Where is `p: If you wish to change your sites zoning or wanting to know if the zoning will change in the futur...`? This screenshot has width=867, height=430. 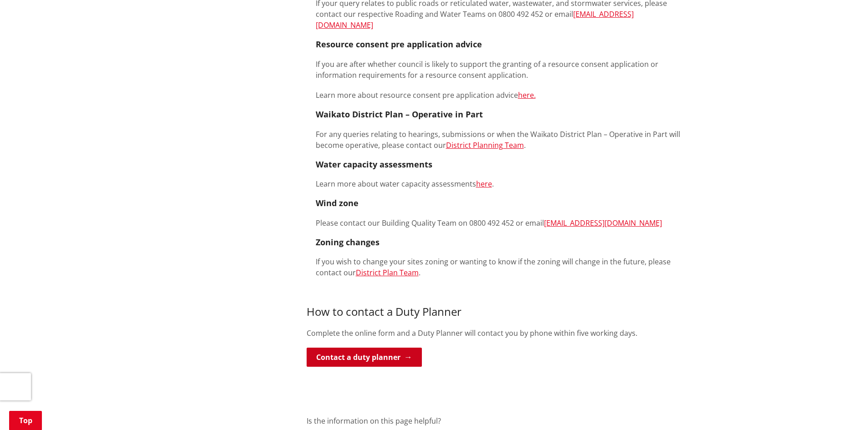
p: If you wish to change your sites zoning or wanting to know if the zoning will change in the futur... is located at coordinates (500, 267).